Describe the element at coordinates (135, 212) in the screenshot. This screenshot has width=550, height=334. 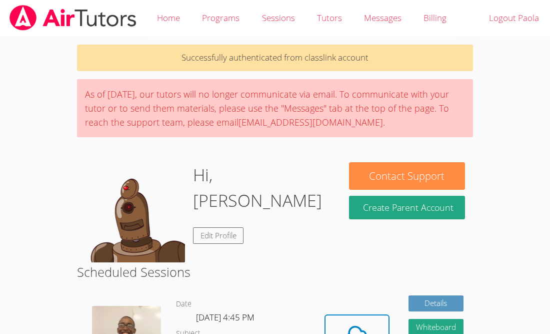
I see `img: default.png` at that location.